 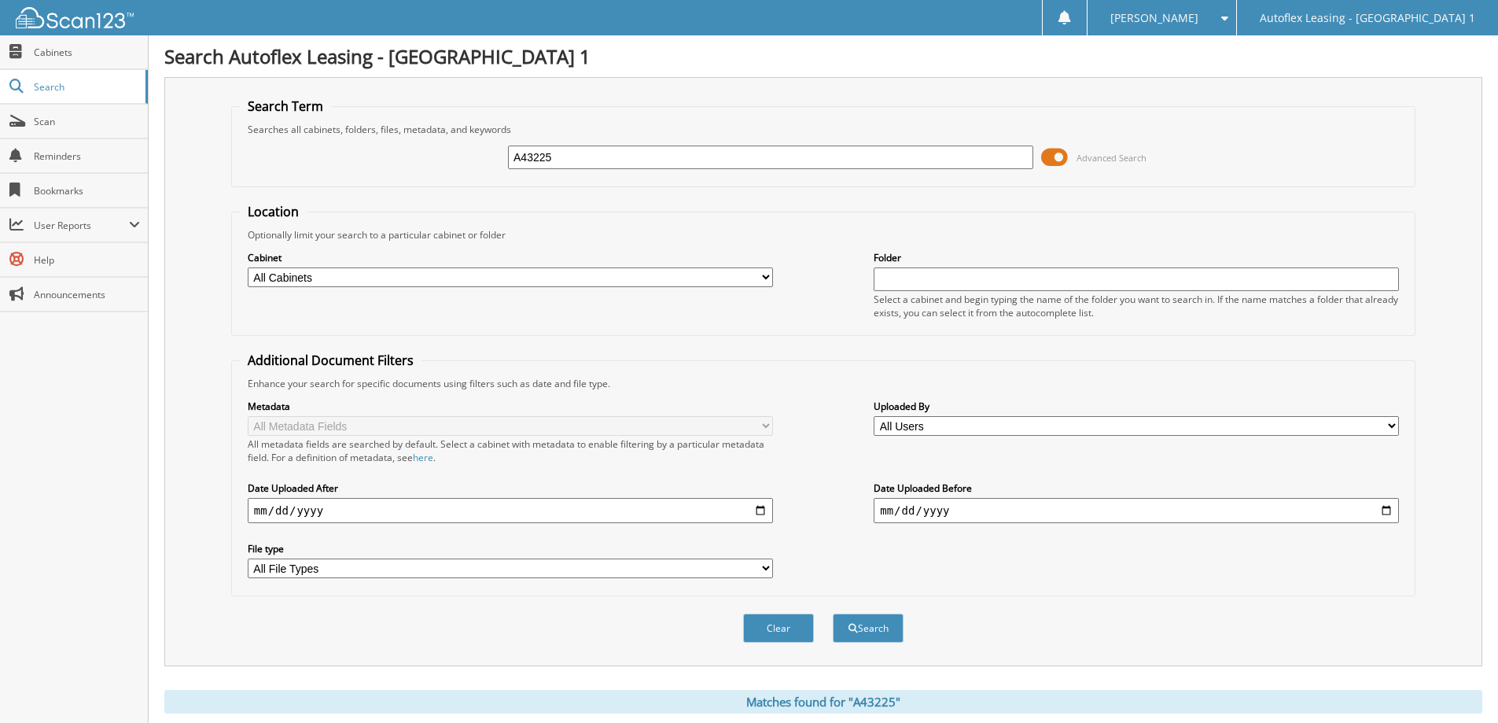 What do you see at coordinates (1111, 157) in the screenshot?
I see `span: Advanced Search` at bounding box center [1111, 157].